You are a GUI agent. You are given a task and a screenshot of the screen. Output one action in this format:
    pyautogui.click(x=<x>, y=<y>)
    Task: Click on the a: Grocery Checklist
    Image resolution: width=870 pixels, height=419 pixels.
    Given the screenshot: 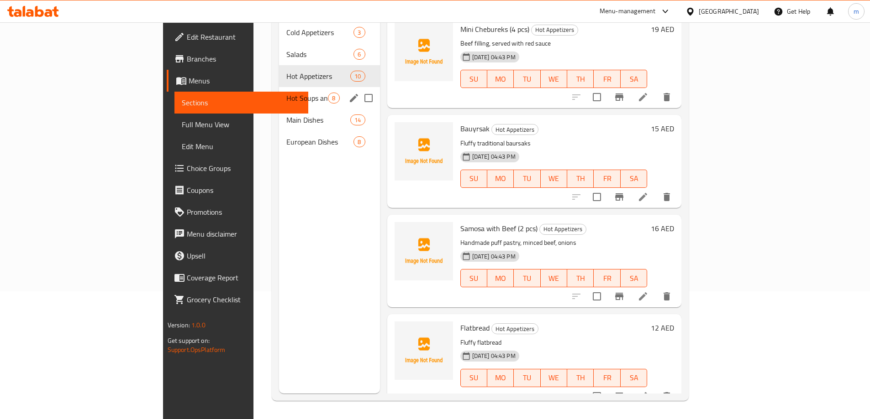 What is the action you would take?
    pyautogui.click(x=237, y=300)
    